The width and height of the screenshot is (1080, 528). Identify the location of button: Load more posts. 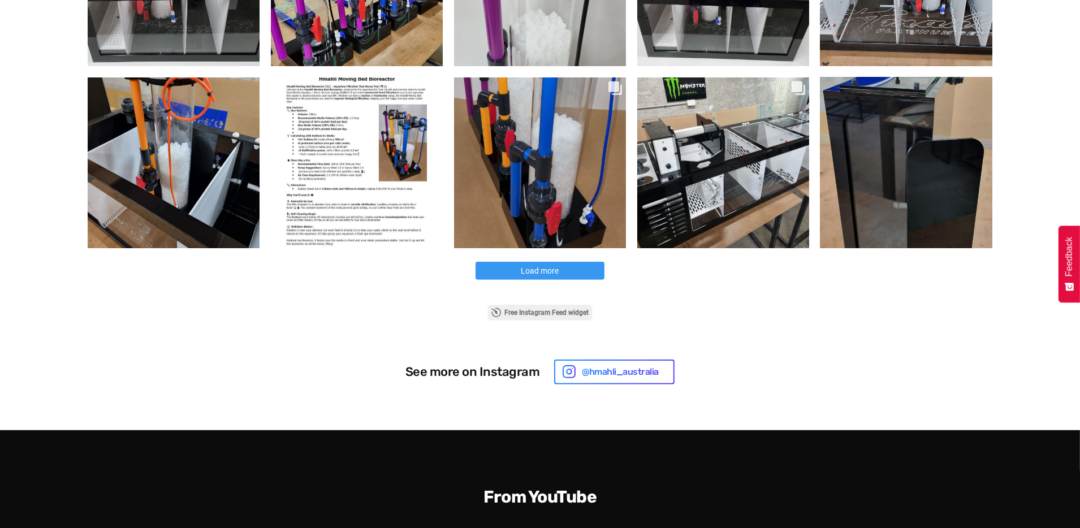
(540, 271).